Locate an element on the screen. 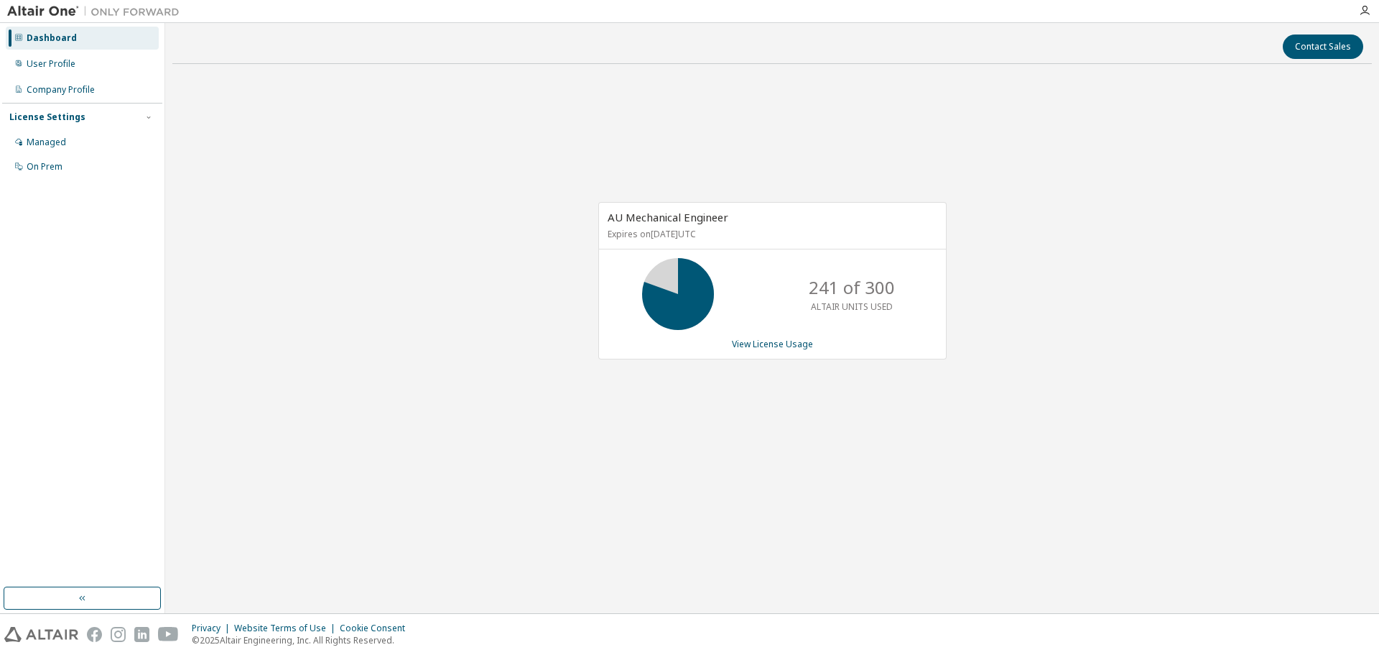  div: Dashboard is located at coordinates (52, 38).